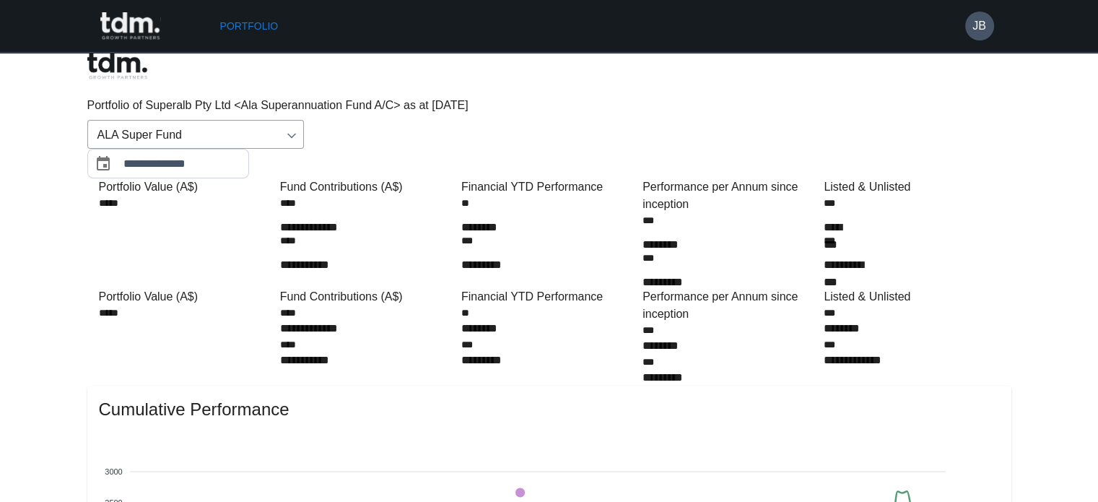 The width and height of the screenshot is (1098, 502). I want to click on div: ALA Super Fund, so click(196, 134).